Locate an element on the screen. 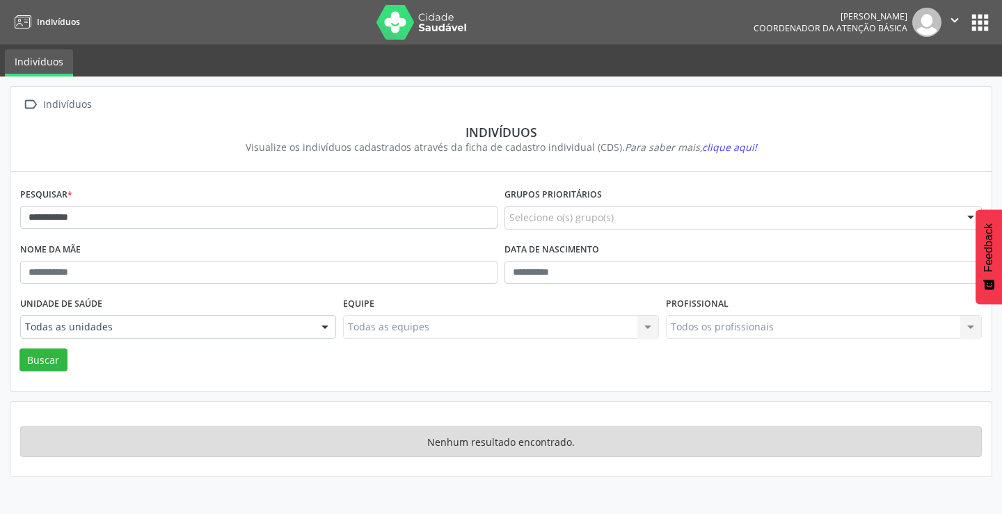  div: Visualize os indivíduos cadastrados através da ficha de cadastro individual (CDS). is located at coordinates (501, 147).